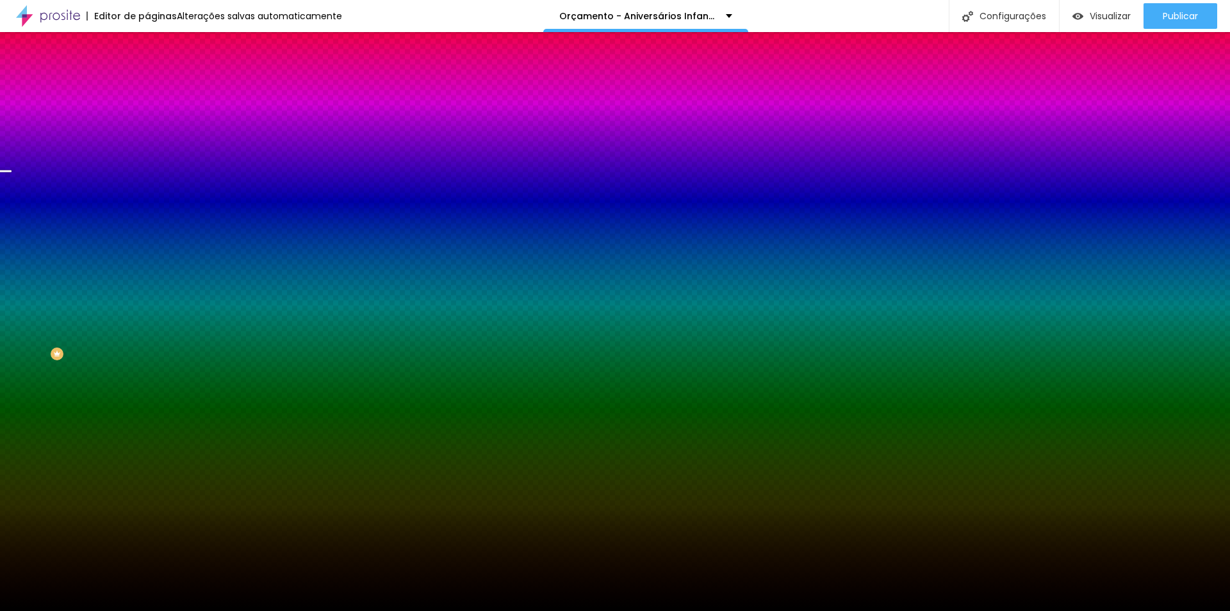 Image resolution: width=1230 pixels, height=611 pixels. What do you see at coordinates (1101, 16) in the screenshot?
I see `button: Visualizar` at bounding box center [1101, 16].